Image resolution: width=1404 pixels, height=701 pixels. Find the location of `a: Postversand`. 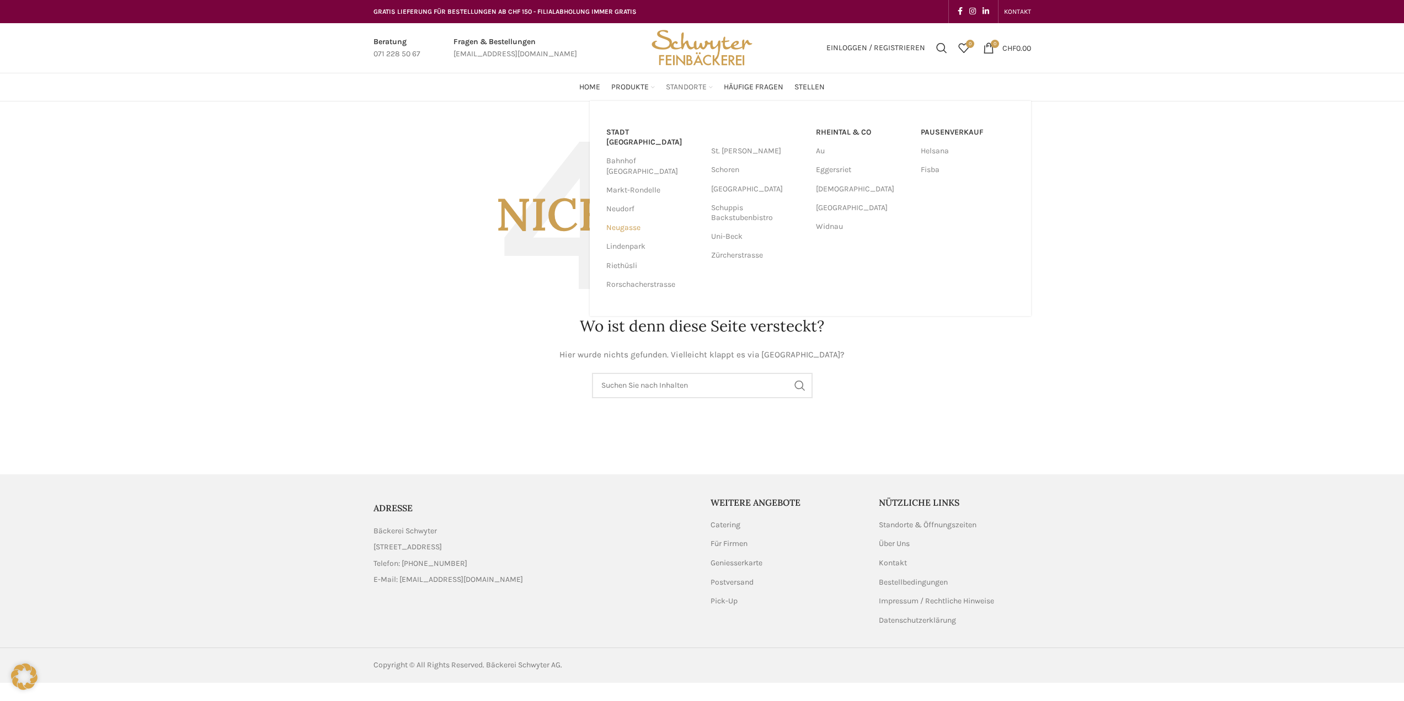

a: Postversand is located at coordinates (733, 583).